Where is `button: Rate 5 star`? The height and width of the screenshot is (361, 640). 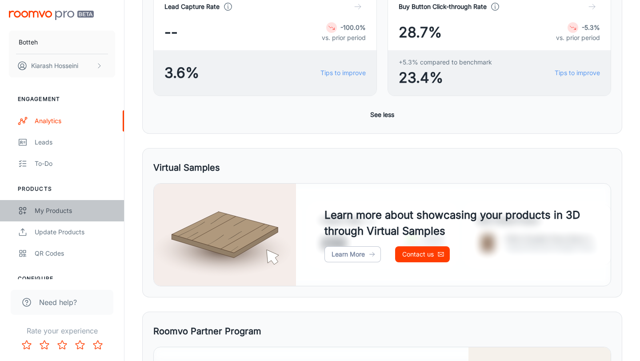
button: Rate 5 star is located at coordinates (98, 345).